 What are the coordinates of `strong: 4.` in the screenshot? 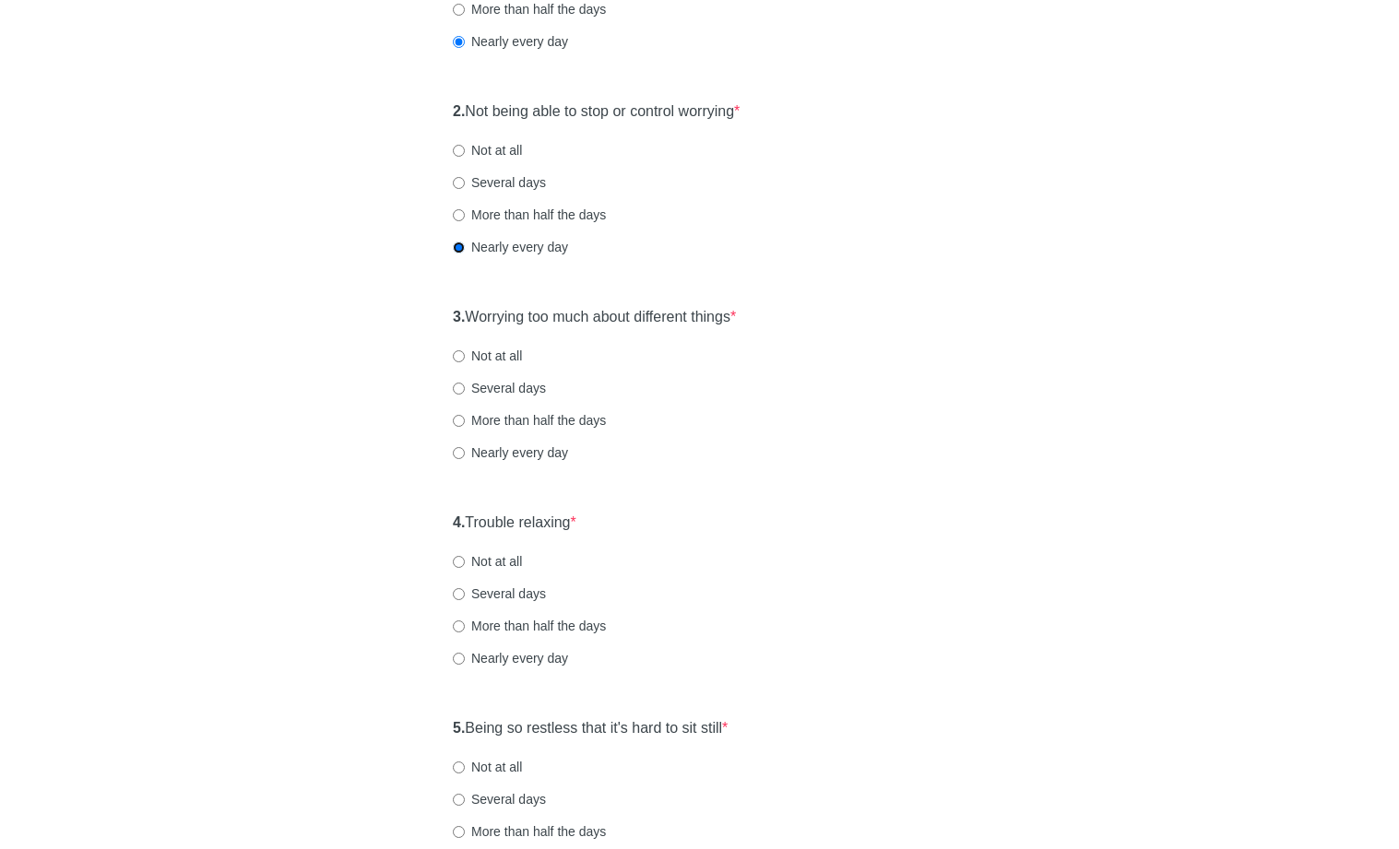 It's located at (458, 522).